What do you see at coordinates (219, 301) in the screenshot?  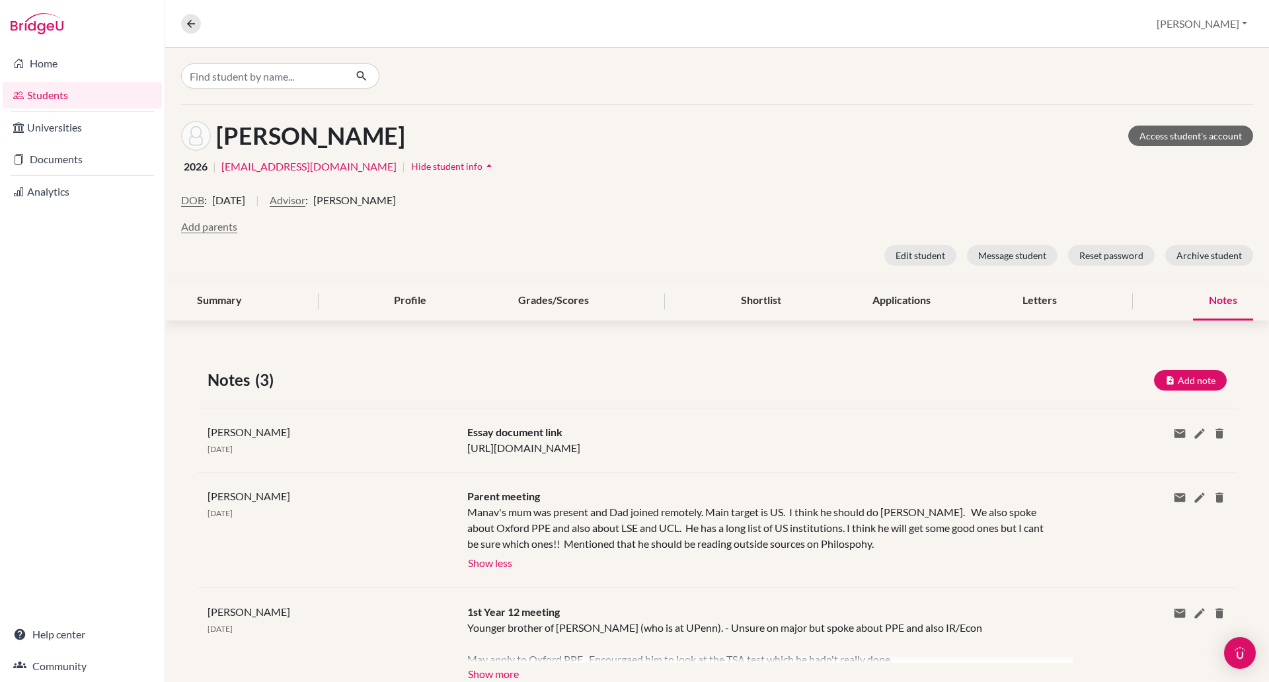 I see `div: Summary` at bounding box center [219, 301].